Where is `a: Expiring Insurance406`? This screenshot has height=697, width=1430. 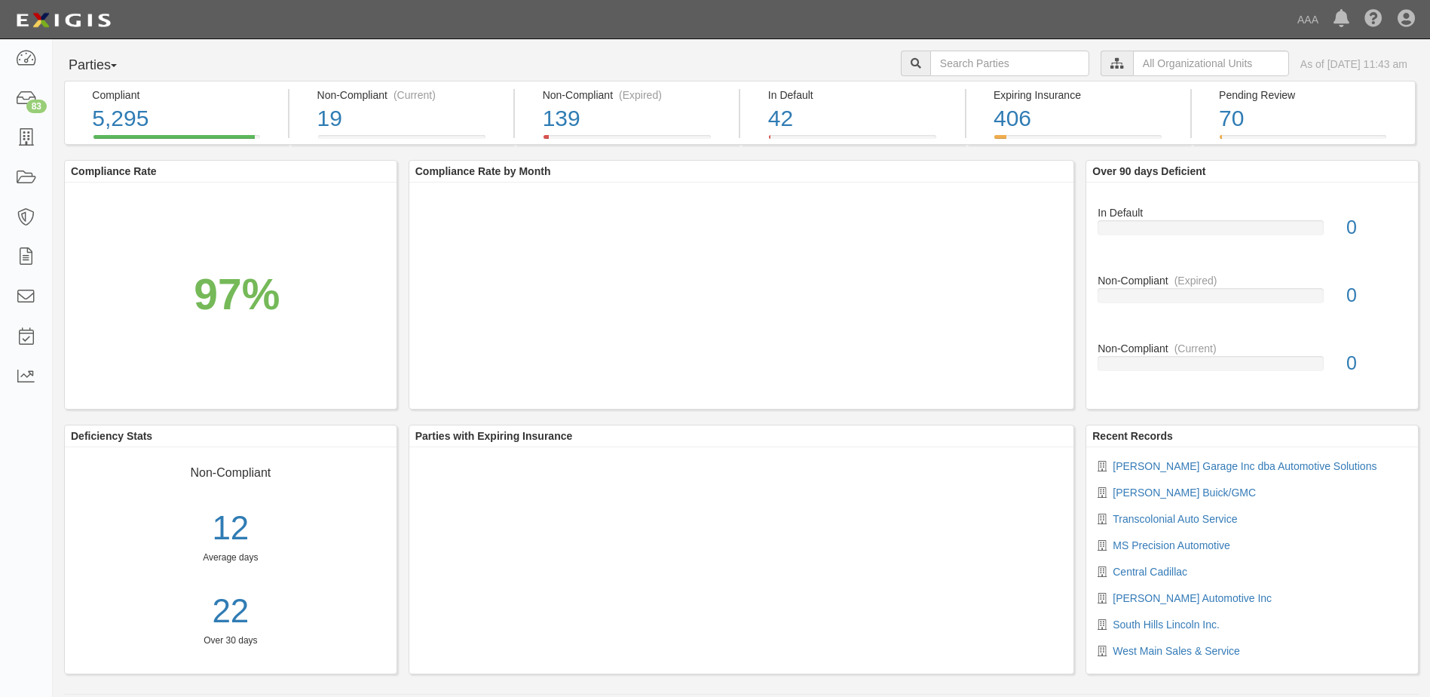
a: Expiring Insurance406 is located at coordinates (1078, 141).